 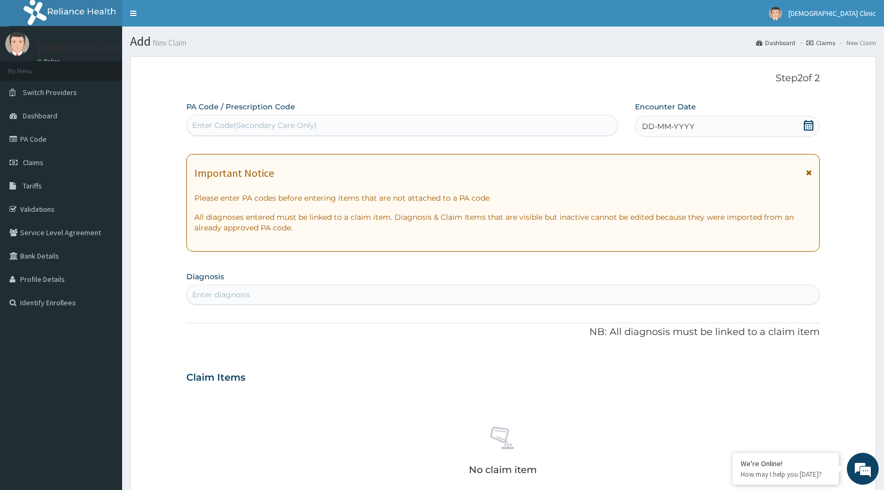 What do you see at coordinates (856, 42) in the screenshot?
I see `li: New Claim` at bounding box center [856, 42].